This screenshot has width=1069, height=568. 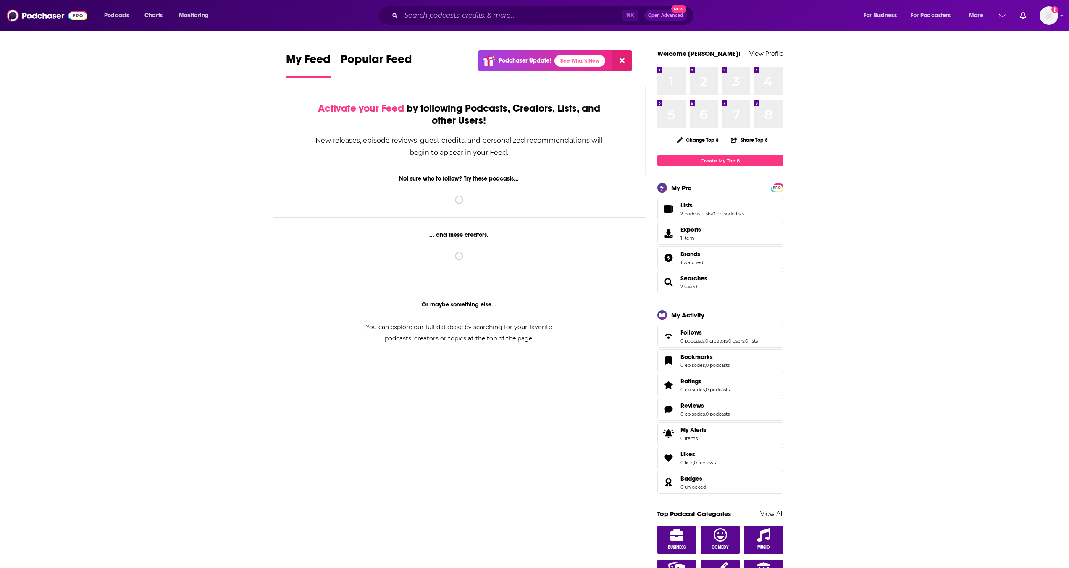 What do you see at coordinates (728, 214) in the screenshot?
I see `a: 0 episode lists` at bounding box center [728, 214].